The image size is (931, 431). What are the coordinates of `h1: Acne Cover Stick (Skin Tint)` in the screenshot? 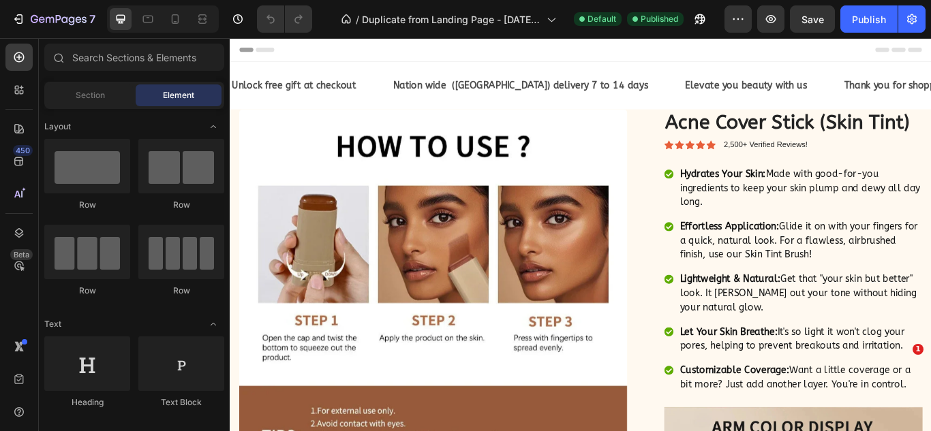 It's located at (657, 99).